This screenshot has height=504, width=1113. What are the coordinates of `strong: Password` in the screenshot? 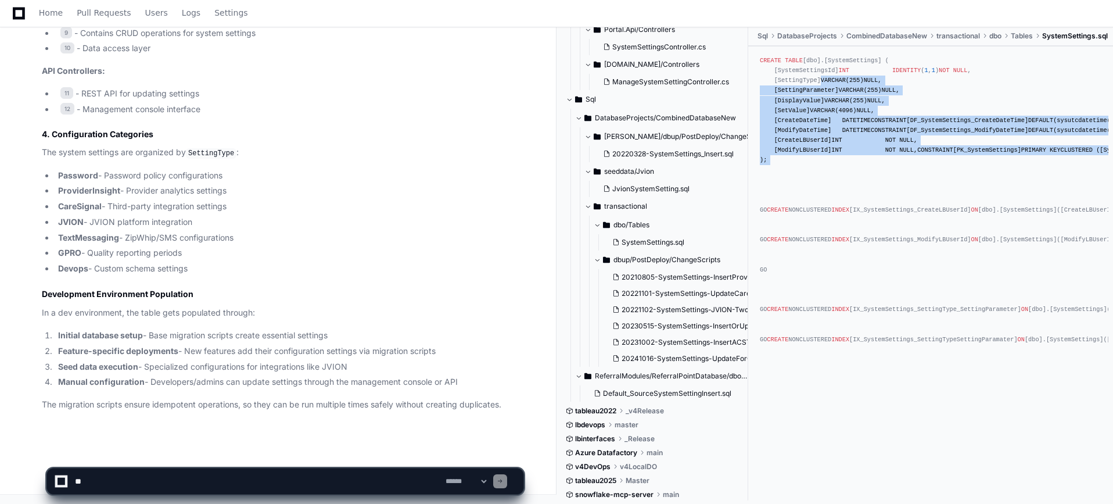 It's located at (78, 175).